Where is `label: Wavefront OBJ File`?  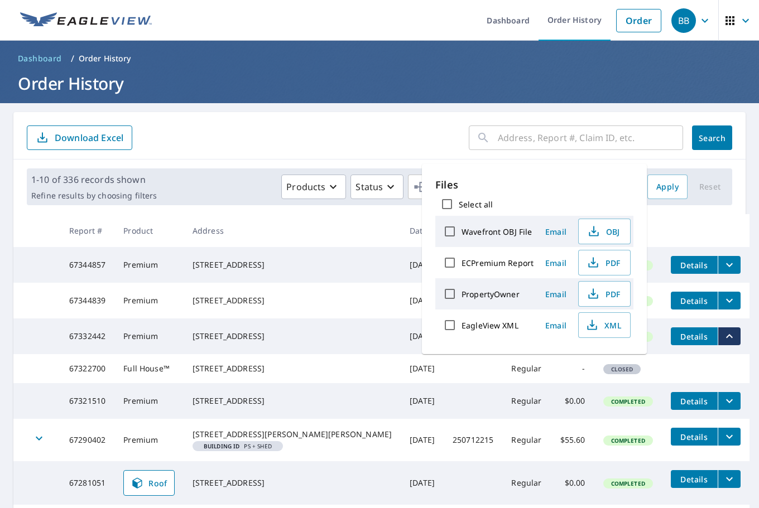 label: Wavefront OBJ File is located at coordinates (497, 232).